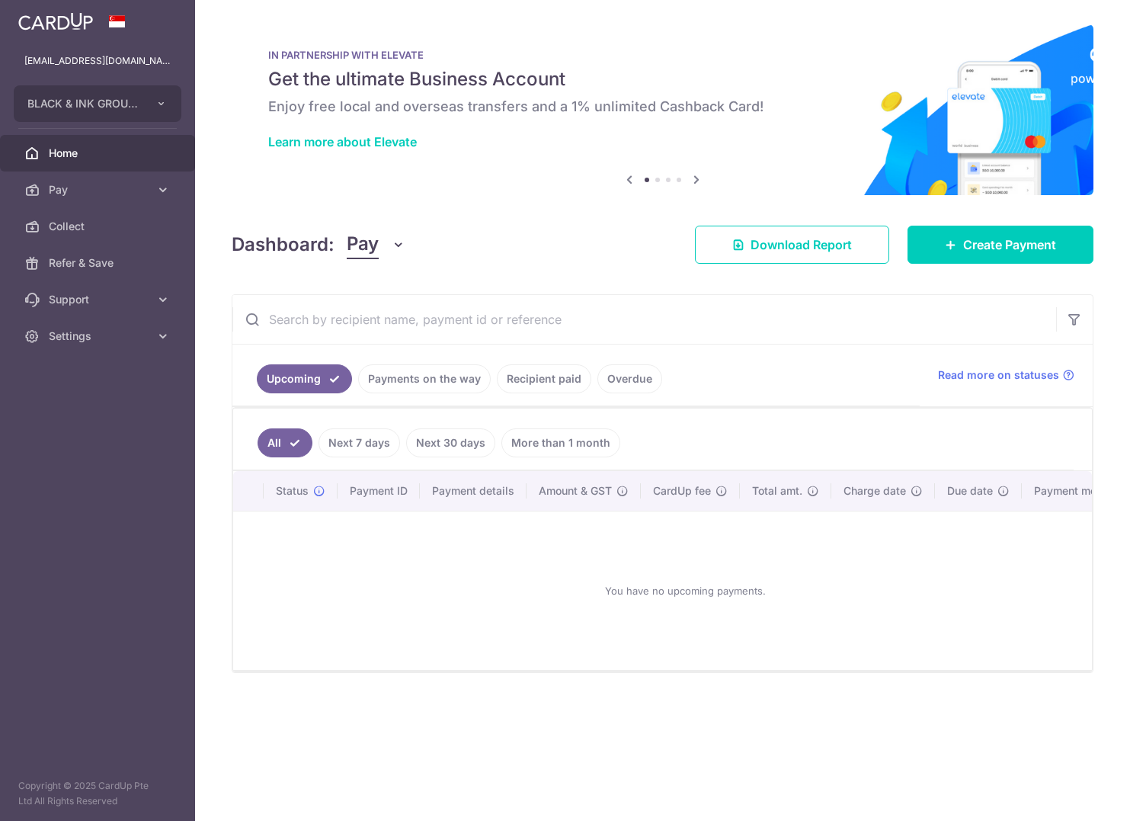 The height and width of the screenshot is (821, 1130). I want to click on h6: Enjoy free local and overseas transfers and a 1% unlimited Cashback Card!, so click(662, 107).